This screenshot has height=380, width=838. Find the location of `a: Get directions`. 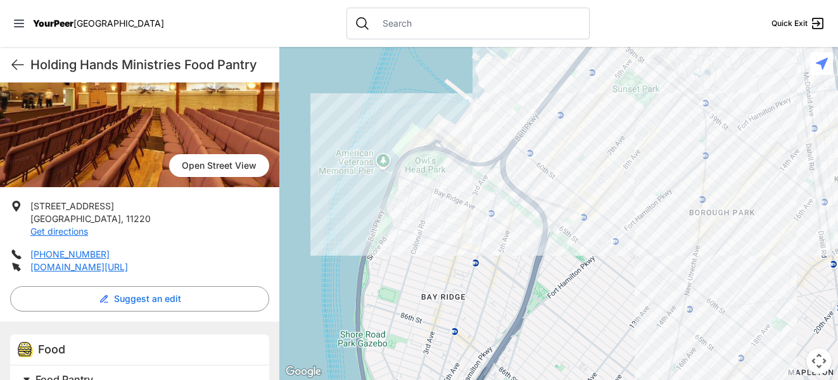

a: Get directions is located at coordinates (59, 231).